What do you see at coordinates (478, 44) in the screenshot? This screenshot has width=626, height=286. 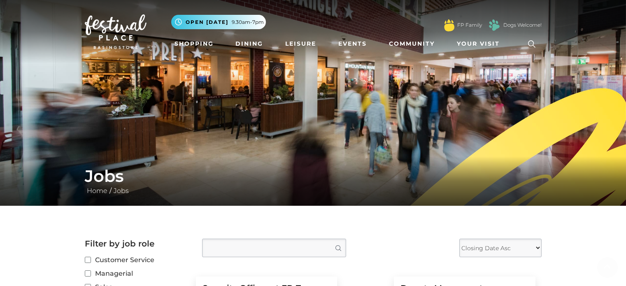 I see `span: Your Visit` at bounding box center [478, 44].